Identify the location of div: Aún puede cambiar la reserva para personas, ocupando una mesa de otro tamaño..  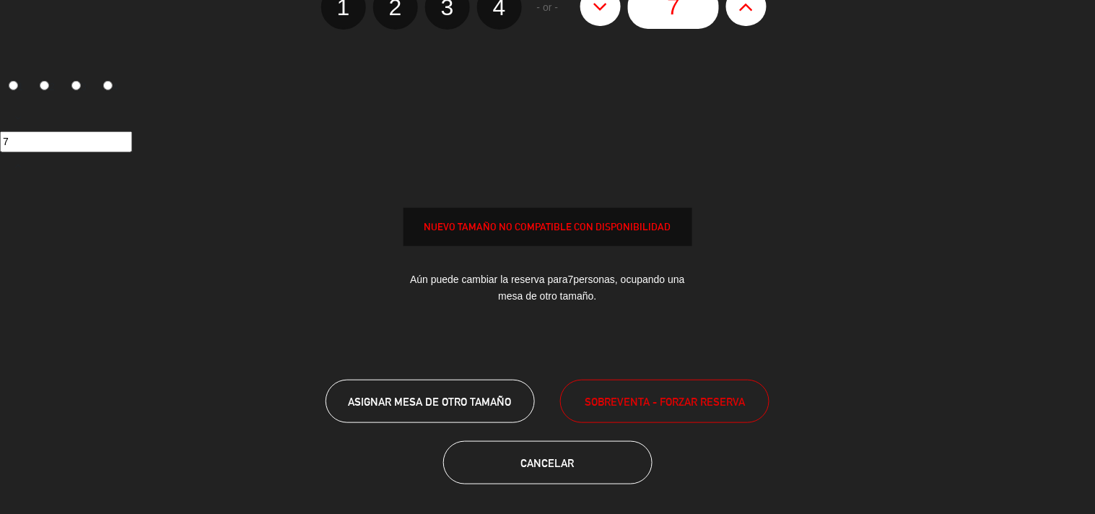
(548, 288).